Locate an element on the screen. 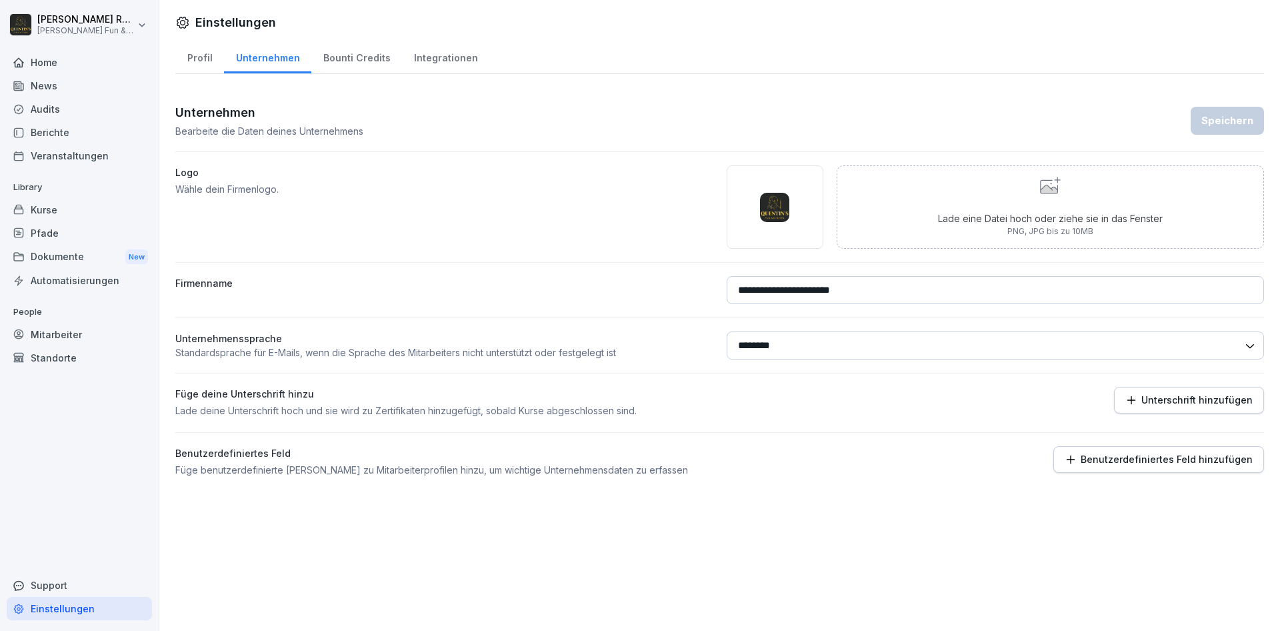 The image size is (1280, 631). a: Automatisierungen is located at coordinates (79, 280).